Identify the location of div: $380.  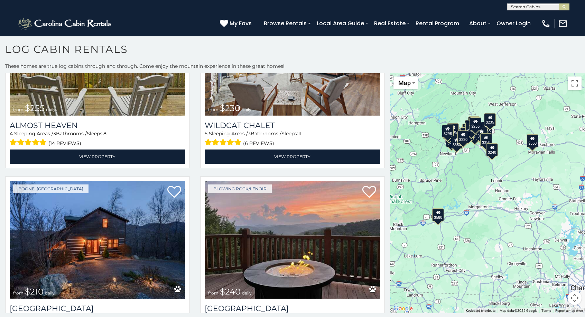
(482, 133).